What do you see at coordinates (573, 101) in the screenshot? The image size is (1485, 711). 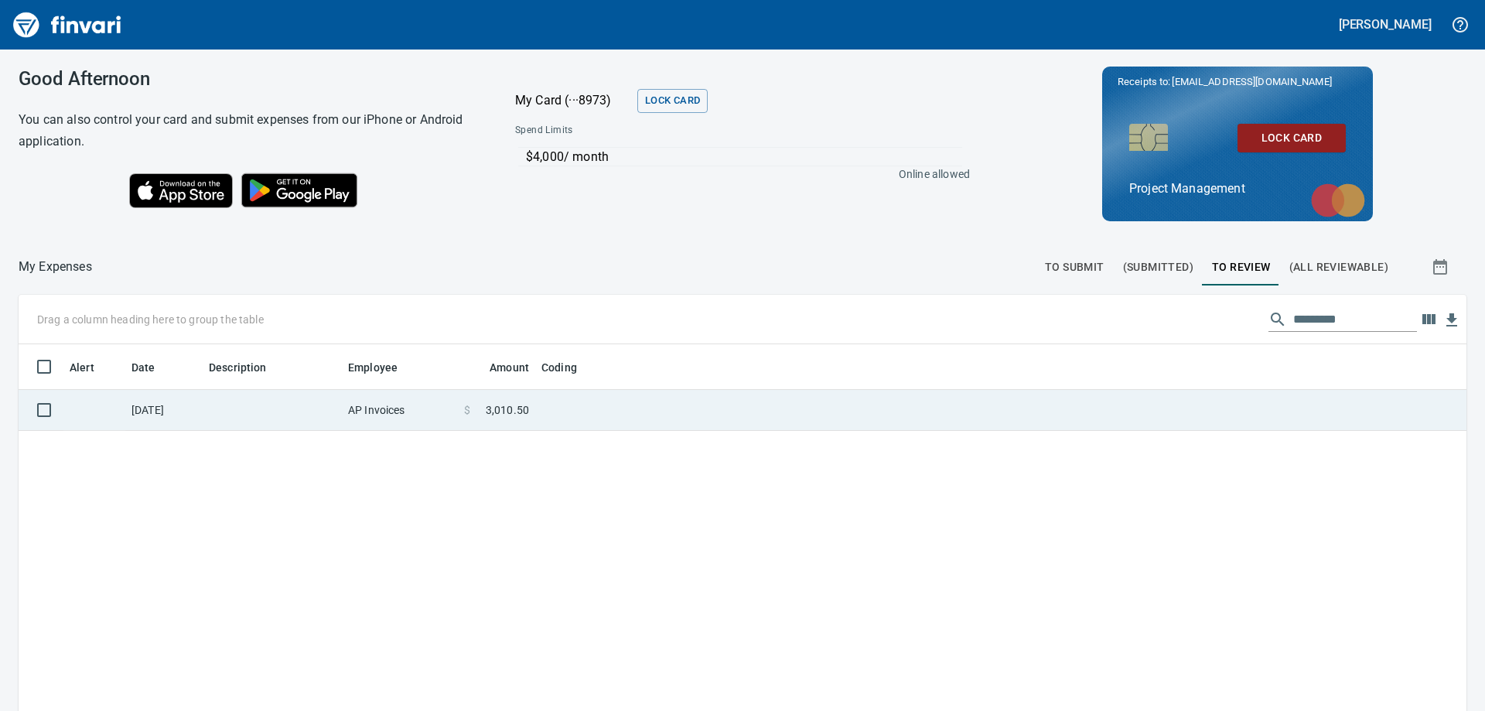 I see `p: My Card (···8973)` at bounding box center [573, 101].